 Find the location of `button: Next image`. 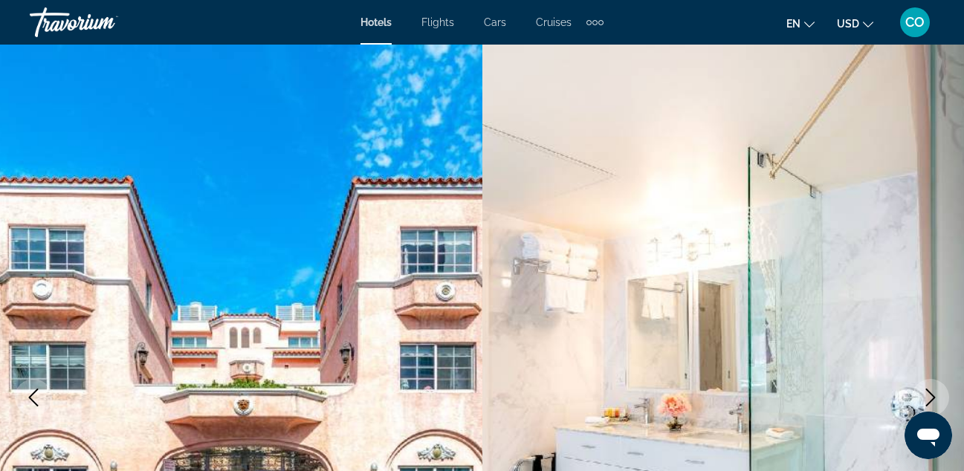

button: Next image is located at coordinates (931, 398).